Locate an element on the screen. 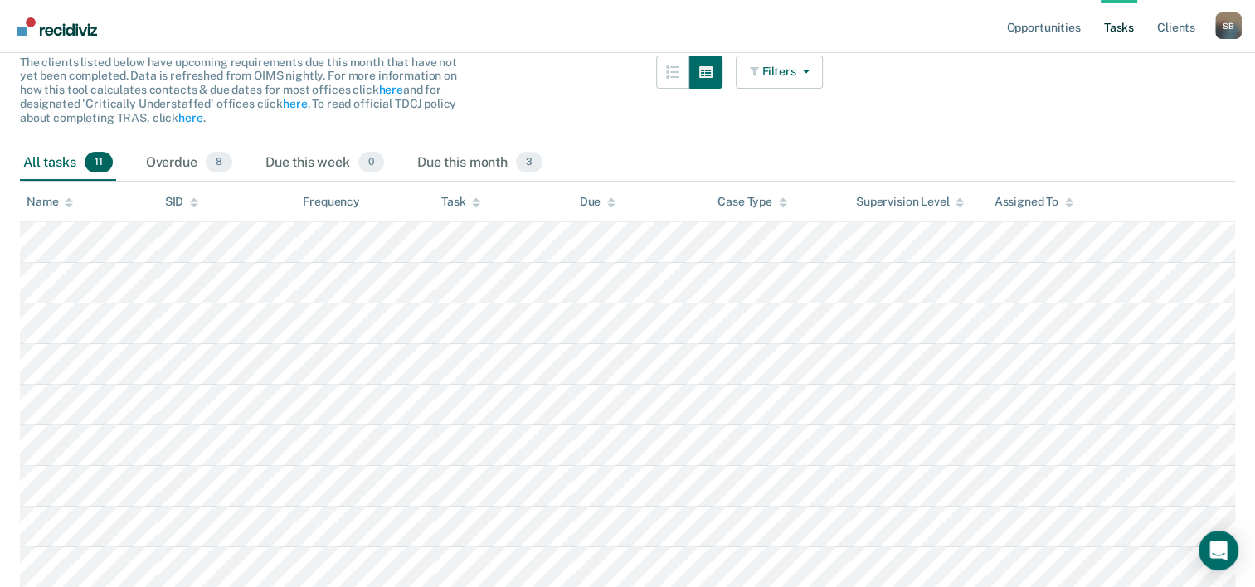 The height and width of the screenshot is (587, 1255). span: 3 is located at coordinates (529, 163).